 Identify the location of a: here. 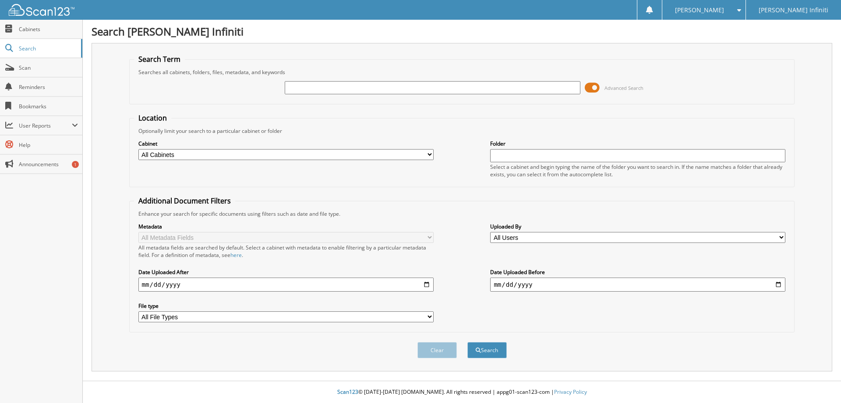
(236, 254).